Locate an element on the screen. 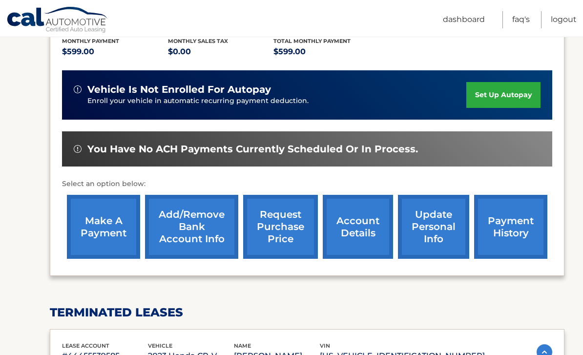 This screenshot has width=583, height=355. a: FAQ's is located at coordinates (521, 20).